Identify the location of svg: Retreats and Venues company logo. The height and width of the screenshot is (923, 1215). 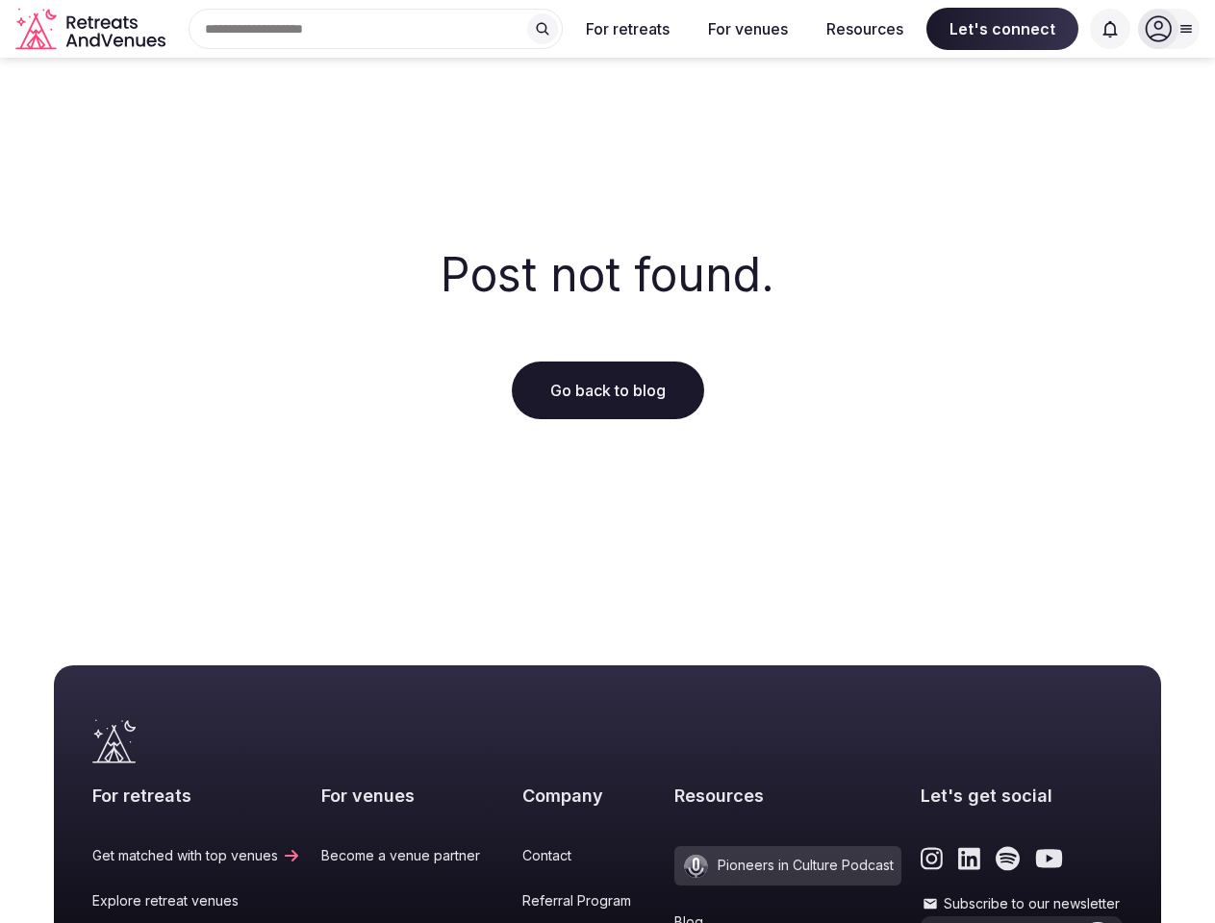
(92, 29).